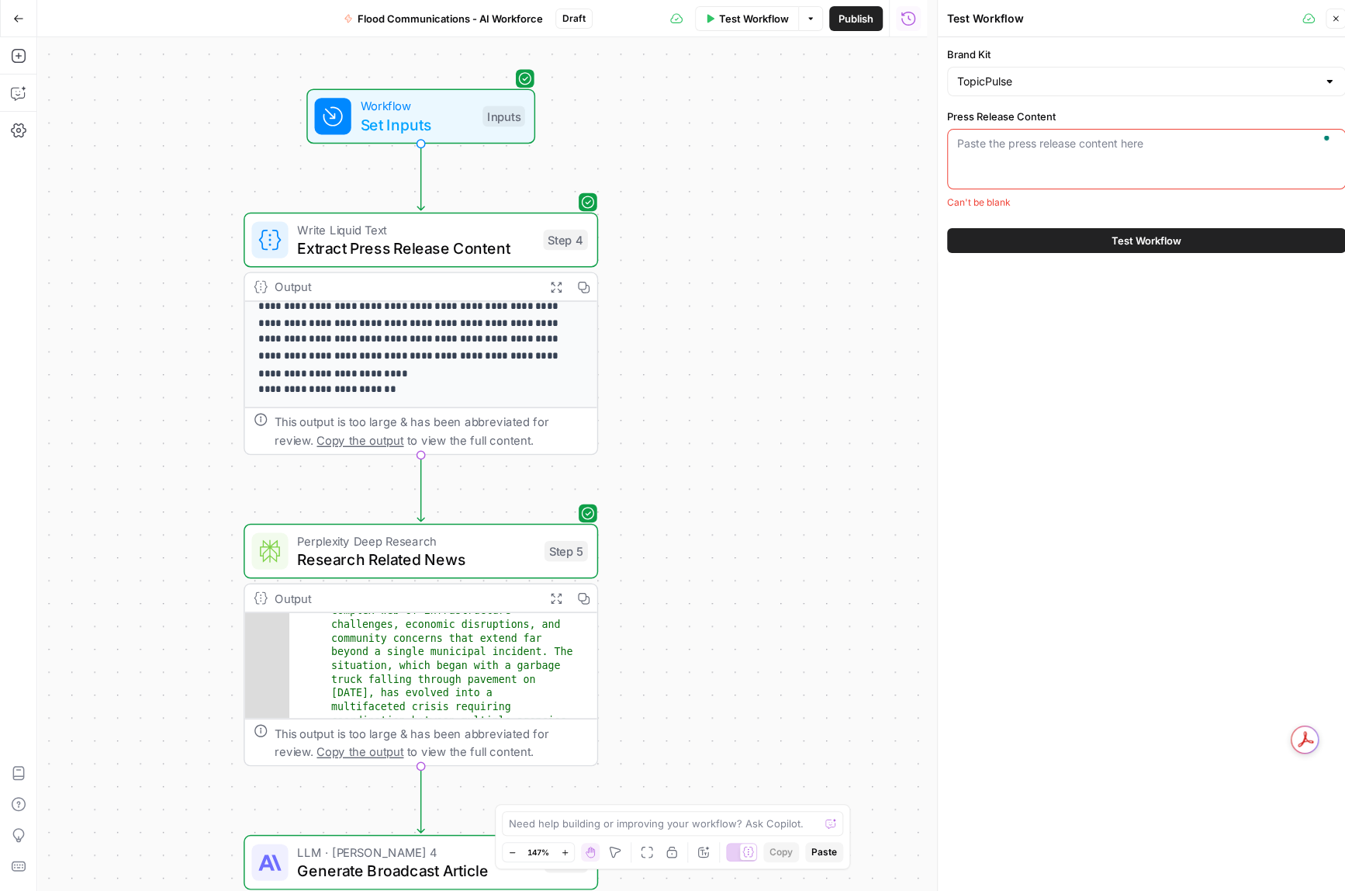 The height and width of the screenshot is (891, 1345). What do you see at coordinates (420, 177) in the screenshot?
I see `g: Edge from start to step_4` at bounding box center [420, 177].